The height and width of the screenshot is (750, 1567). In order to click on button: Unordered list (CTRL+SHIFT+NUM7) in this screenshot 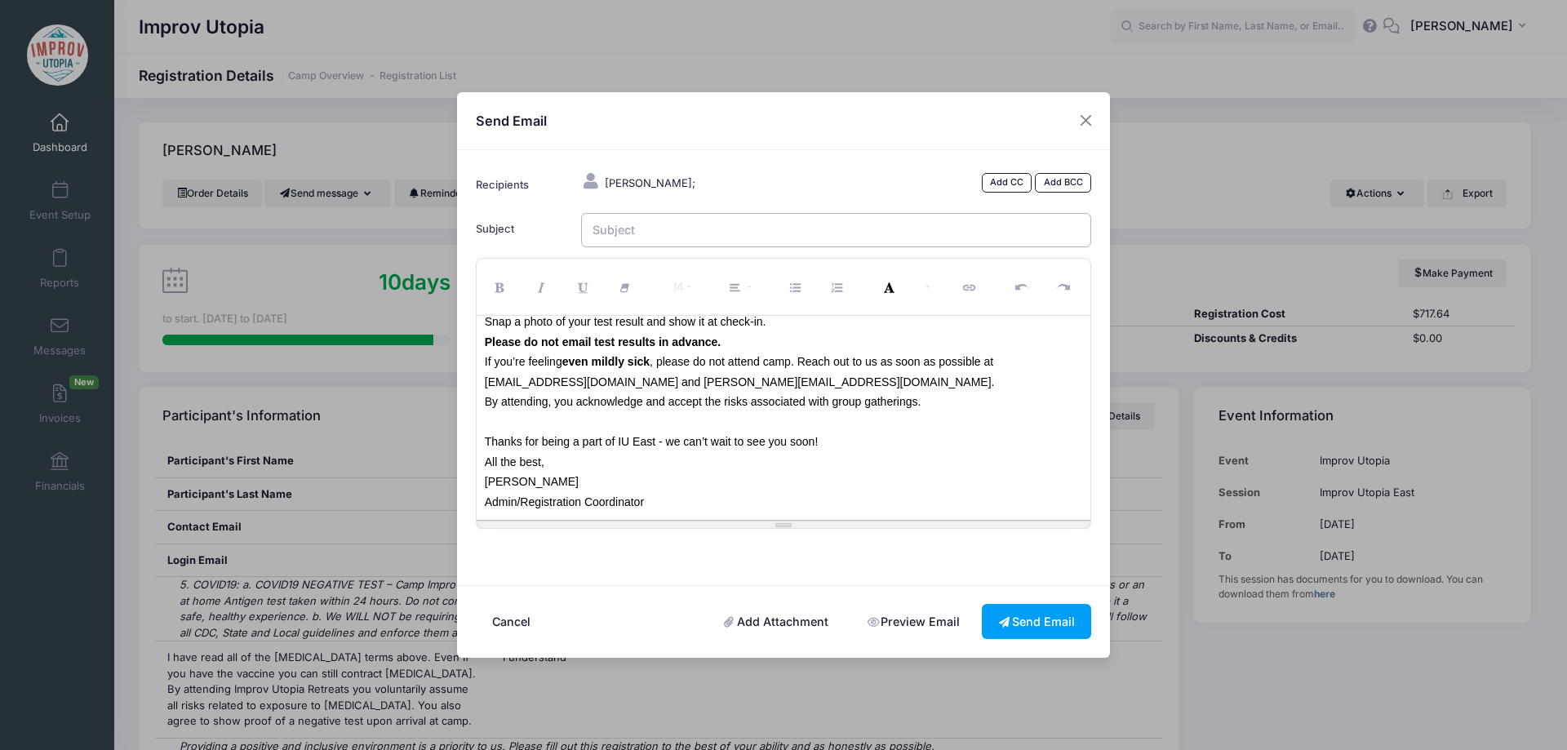, I will do `click(797, 287)`.